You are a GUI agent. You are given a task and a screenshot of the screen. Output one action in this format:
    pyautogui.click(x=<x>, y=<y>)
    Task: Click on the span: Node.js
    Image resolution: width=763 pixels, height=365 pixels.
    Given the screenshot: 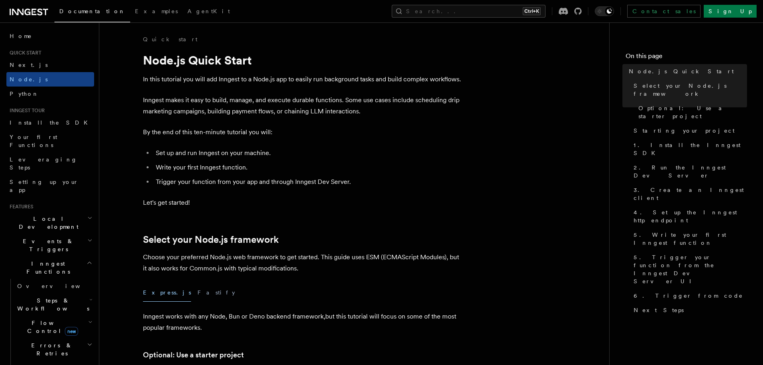 What is the action you would take?
    pyautogui.click(x=28, y=79)
    